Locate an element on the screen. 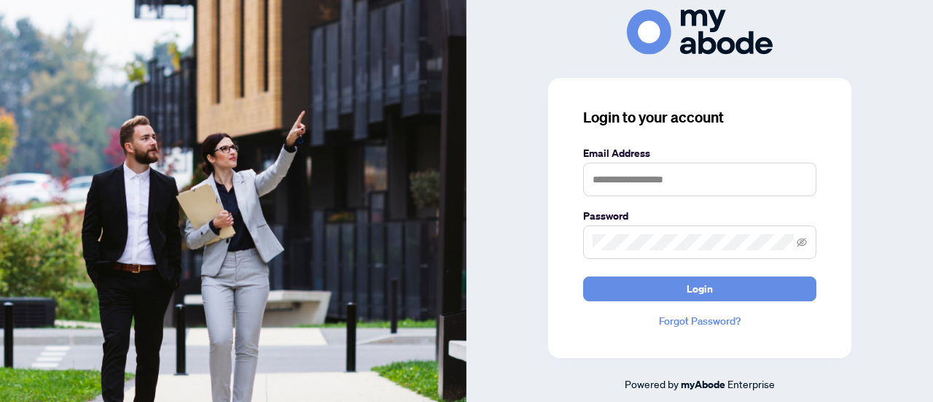 This screenshot has width=933, height=402. h3: Login to your account is located at coordinates (700, 117).